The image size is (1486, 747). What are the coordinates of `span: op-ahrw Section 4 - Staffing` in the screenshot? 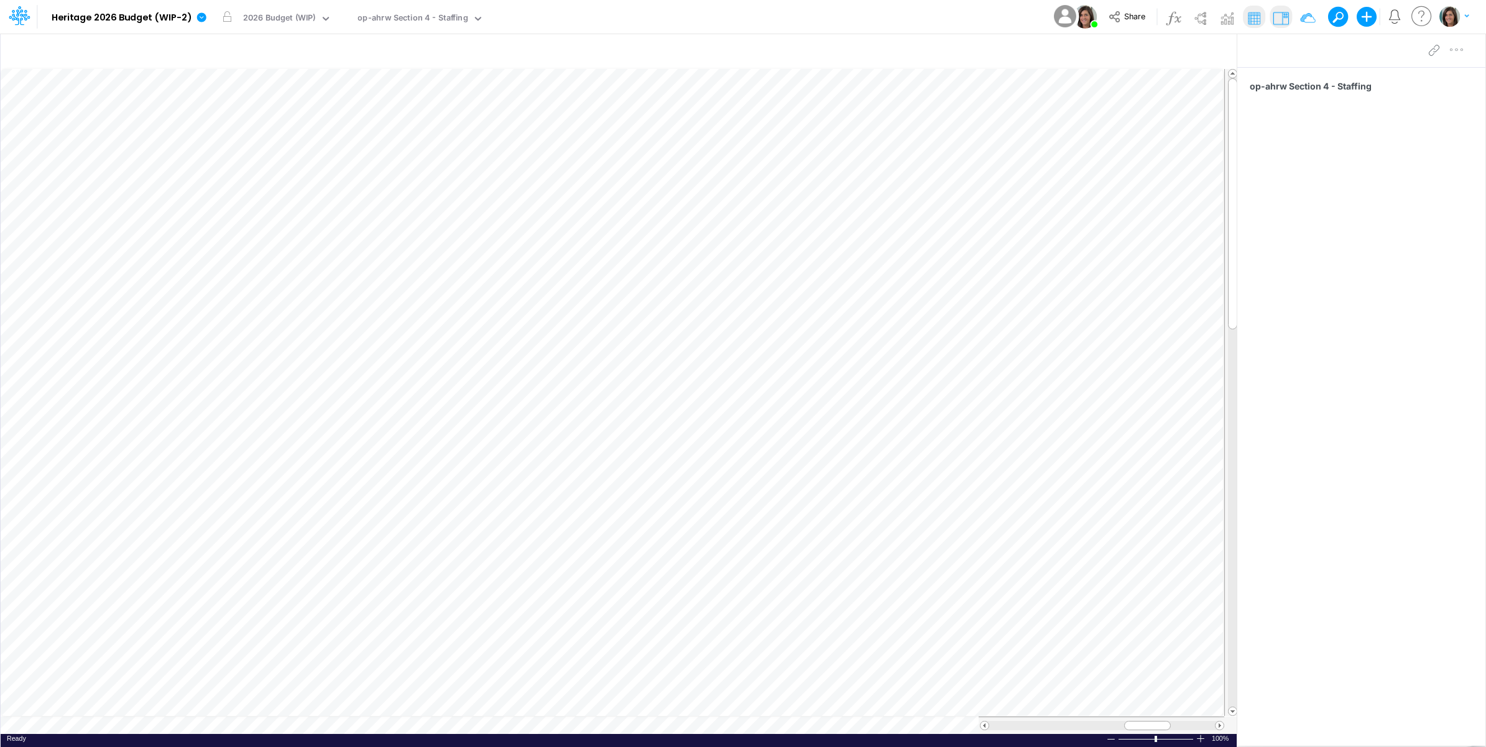 It's located at (1363, 86).